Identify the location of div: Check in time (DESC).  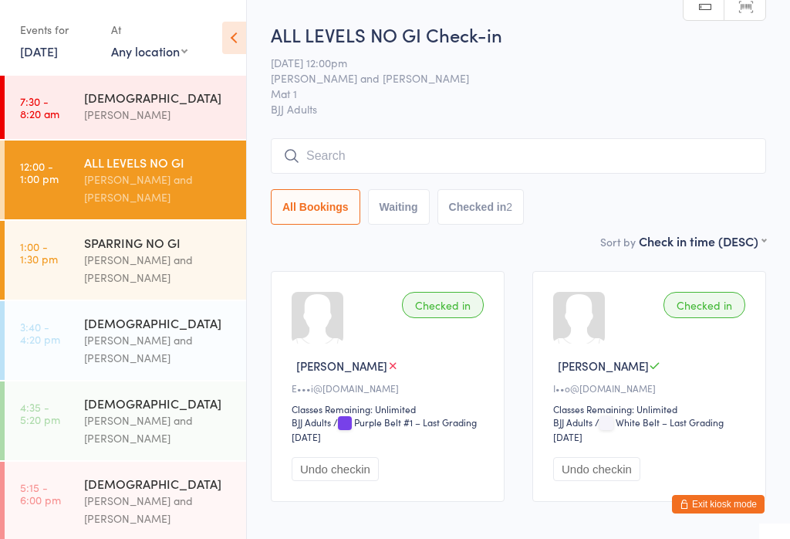
(702, 241).